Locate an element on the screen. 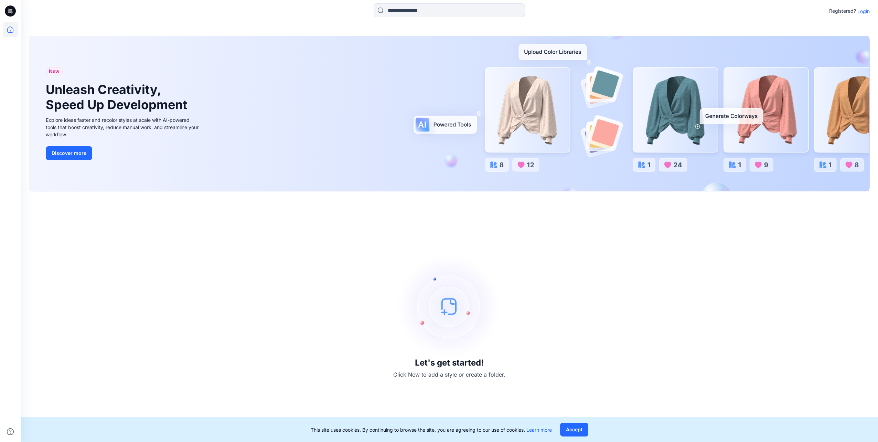  button: Discover more is located at coordinates (69, 153).